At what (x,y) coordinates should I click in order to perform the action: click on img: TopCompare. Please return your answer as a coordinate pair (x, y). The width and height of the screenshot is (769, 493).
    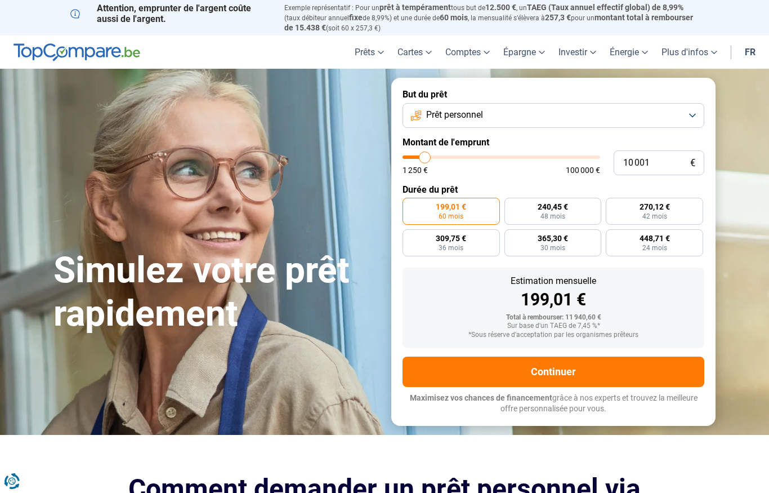
    Looking at the image, I should click on (77, 52).